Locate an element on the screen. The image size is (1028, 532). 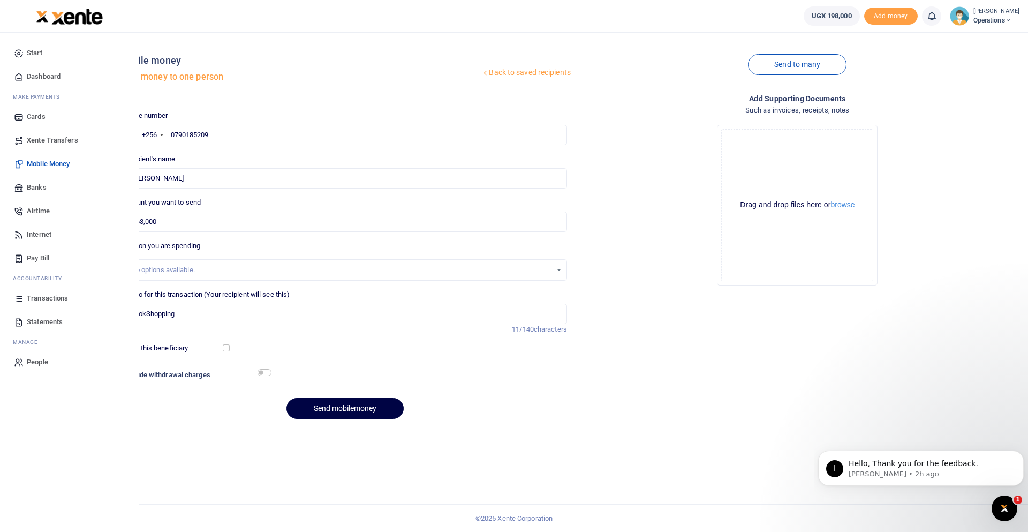
a: logo-small logo-large logo-large is located at coordinates (70, 16).